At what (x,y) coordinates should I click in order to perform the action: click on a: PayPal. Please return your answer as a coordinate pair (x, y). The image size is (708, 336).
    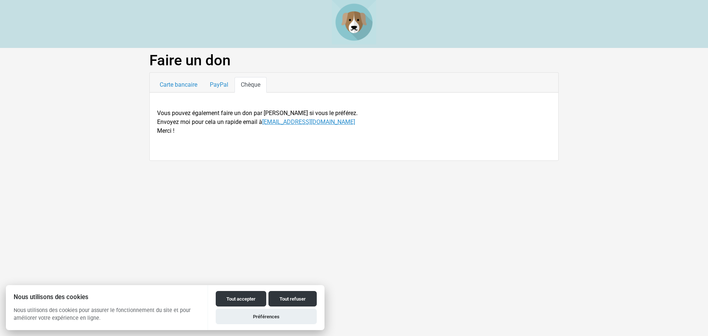
    Looking at the image, I should click on (219, 85).